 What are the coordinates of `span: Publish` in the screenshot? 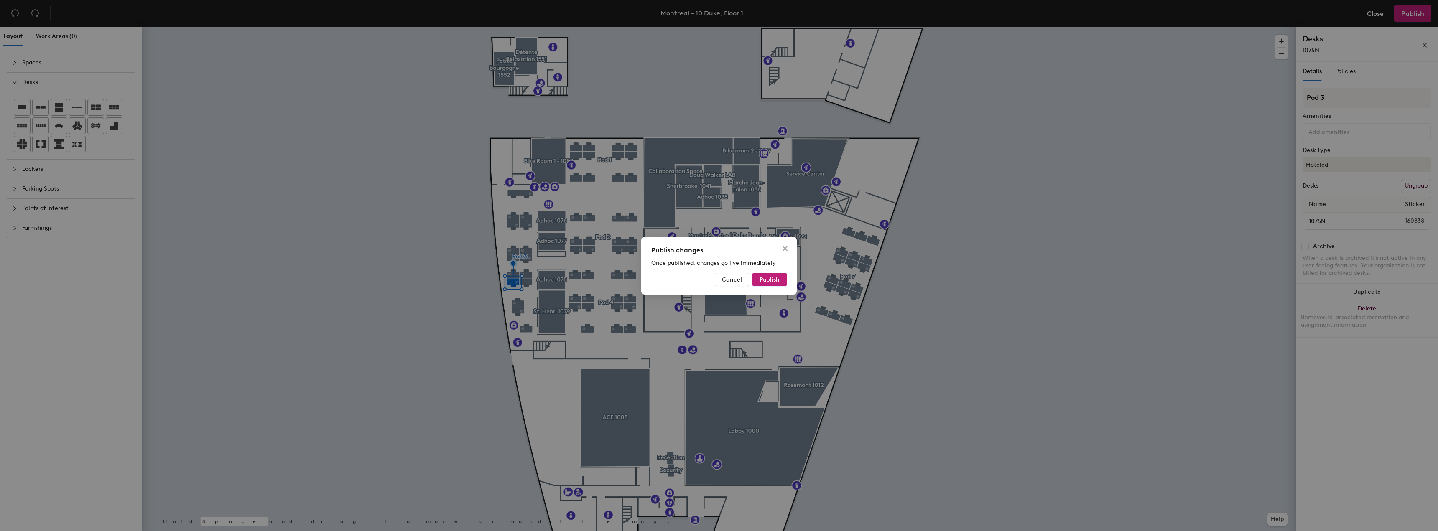 It's located at (769, 279).